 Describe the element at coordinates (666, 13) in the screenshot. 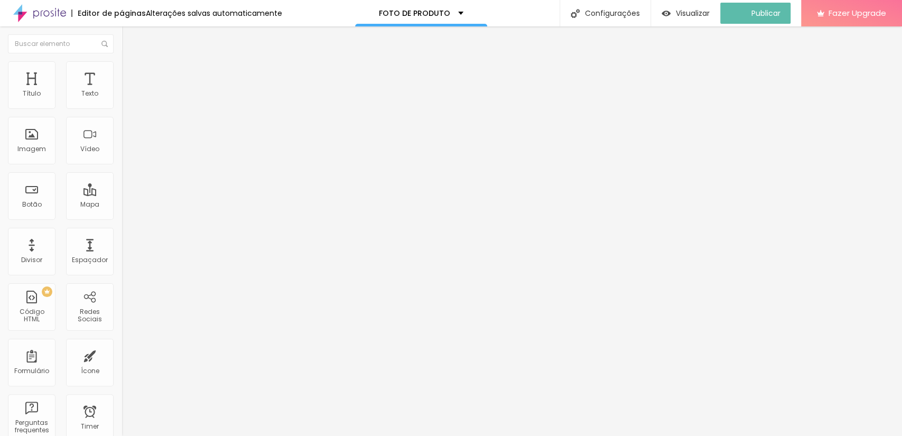

I see `img: view-1.svg` at that location.